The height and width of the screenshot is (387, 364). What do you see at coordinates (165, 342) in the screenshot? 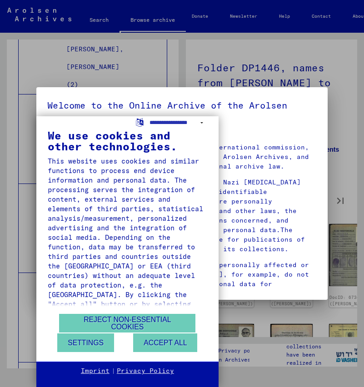
I see `button: Accept all` at bounding box center [165, 342].